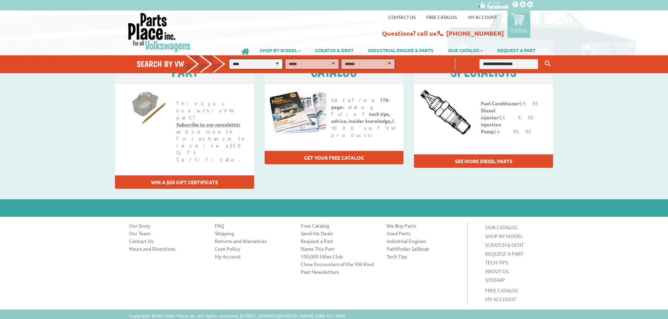 The height and width of the screenshot is (319, 668). Describe the element at coordinates (445, 112) in the screenshot. I see `img: VW Diesel Specialists` at that location.